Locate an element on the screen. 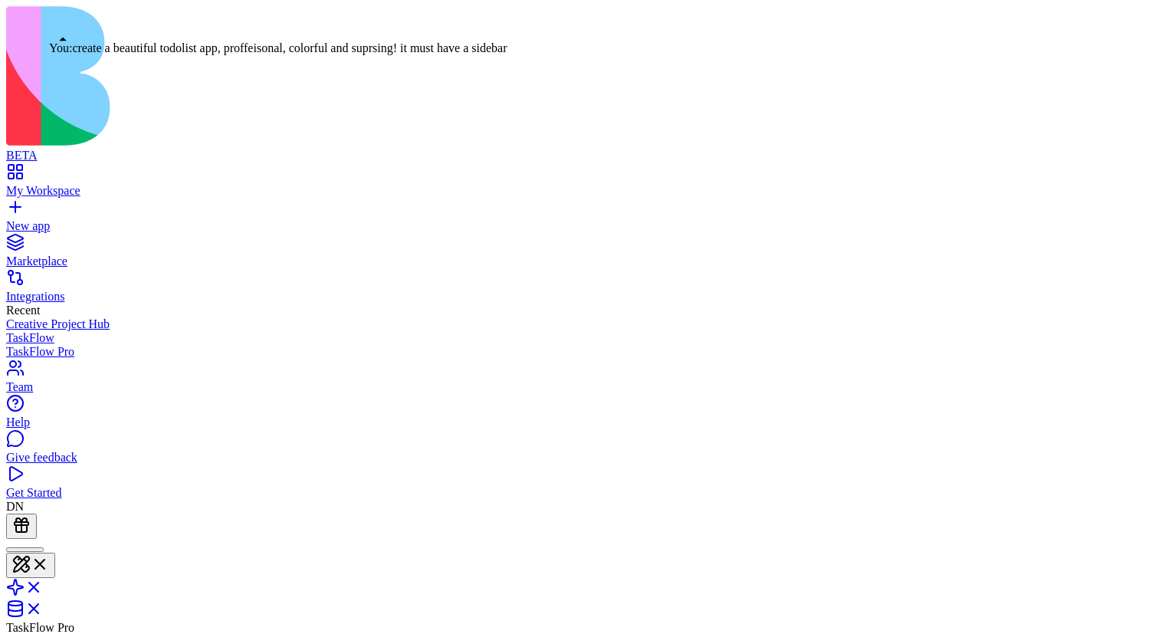 Image resolution: width=1159 pixels, height=634 pixels. a: New app is located at coordinates (579, 219).